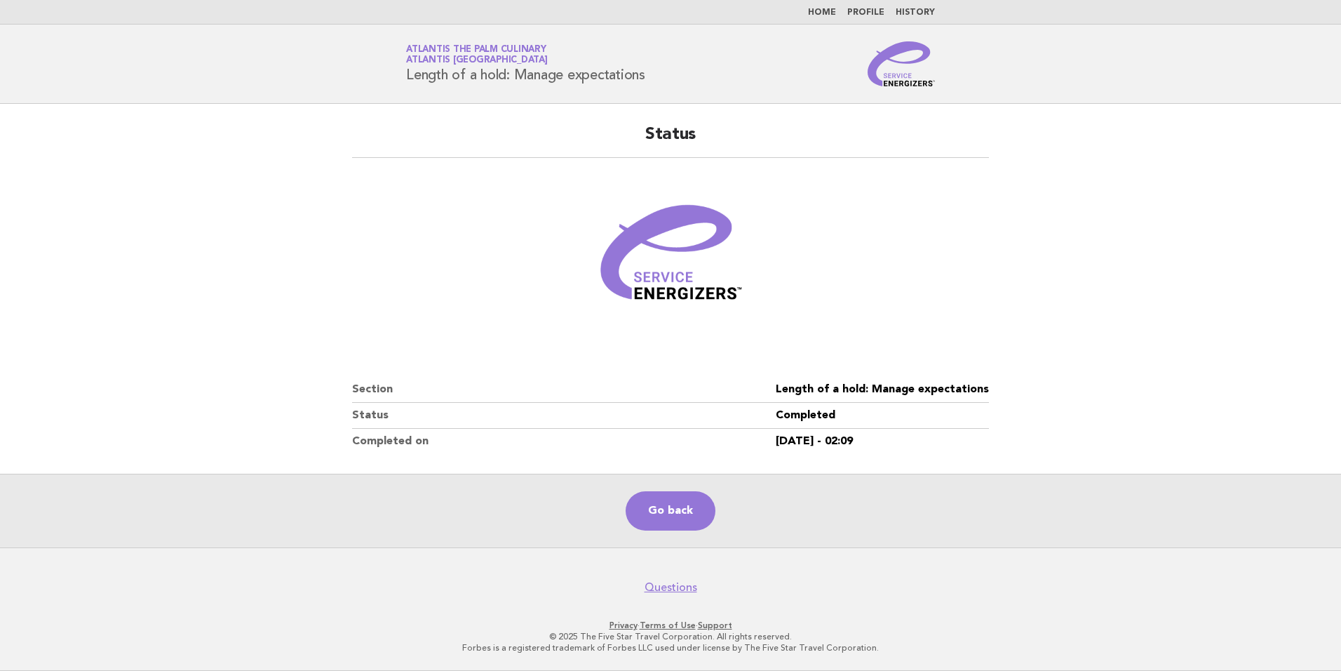 This screenshot has width=1341, height=671. I want to click on a: Support, so click(715, 625).